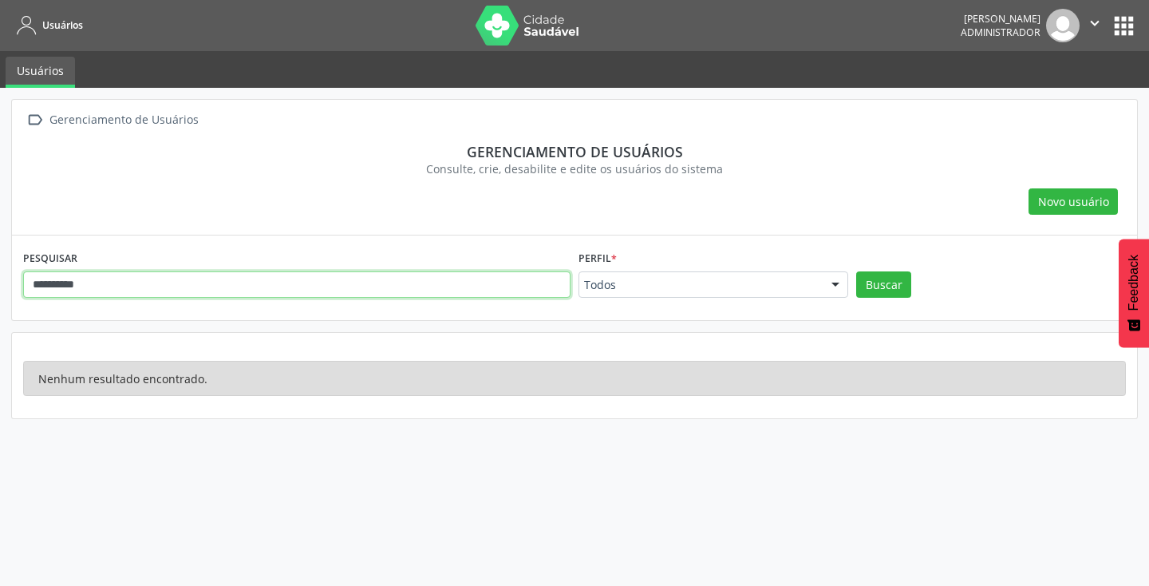 The height and width of the screenshot is (586, 1149). What do you see at coordinates (574, 378) in the screenshot?
I see `div: Nenhum resultado encontrado.` at bounding box center [574, 378].